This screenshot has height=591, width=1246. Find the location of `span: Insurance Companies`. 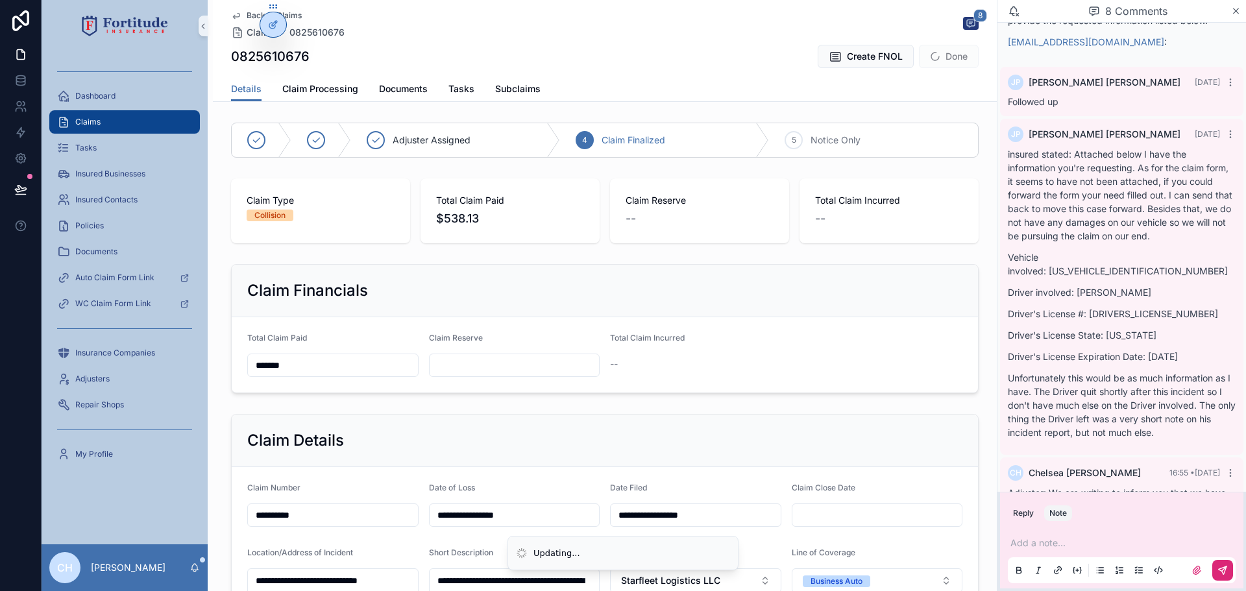

span: Insurance Companies is located at coordinates (115, 353).